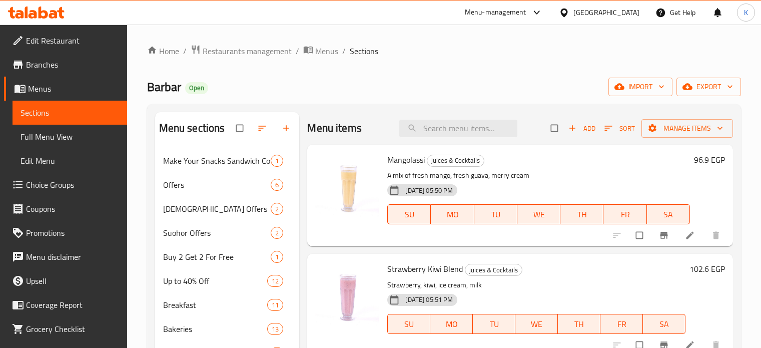 The height and width of the screenshot is (348, 761). I want to click on p: A mix of fresh mango, fresh guava, merry cream, so click(538, 175).